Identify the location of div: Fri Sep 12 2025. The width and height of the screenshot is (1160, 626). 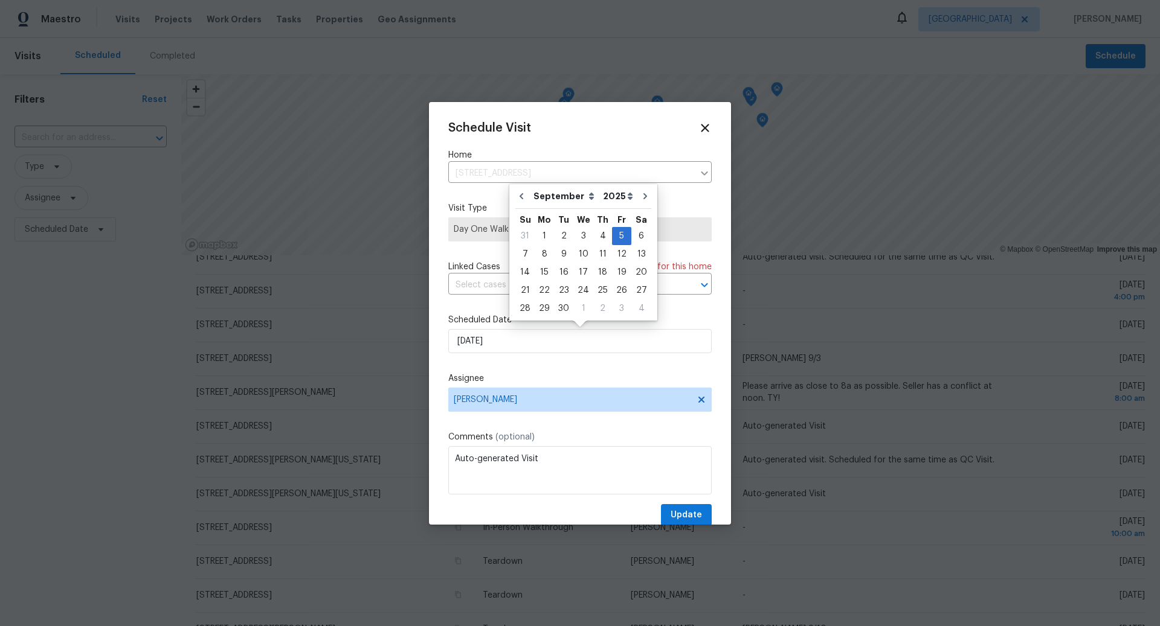
(622, 254).